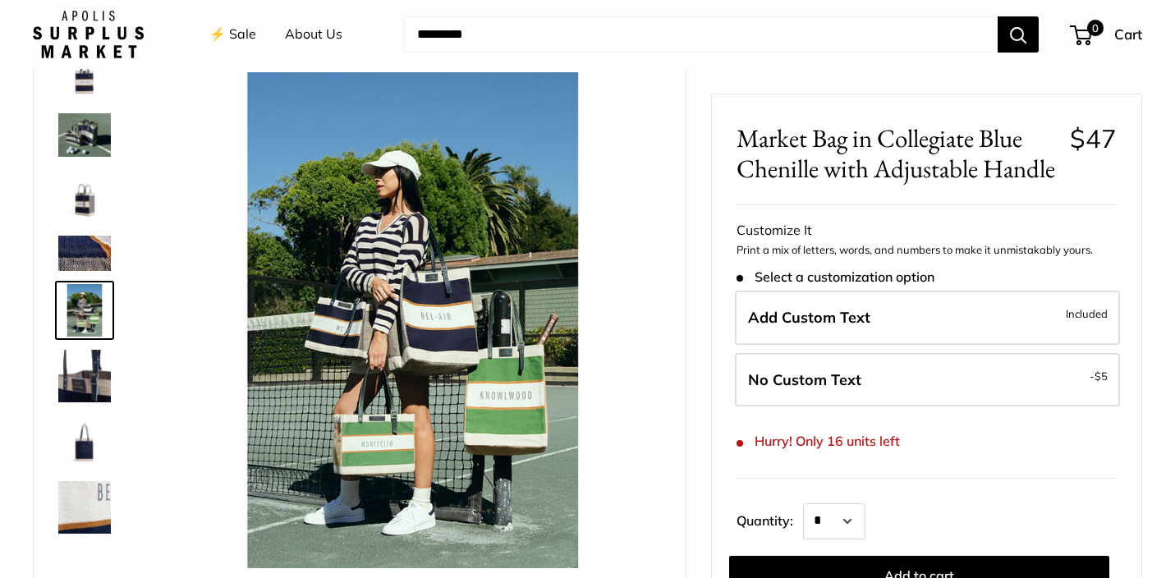 The width and height of the screenshot is (1175, 578). Describe the element at coordinates (85, 74) in the screenshot. I see `a: description_Our very first Chenille-Jute Market bag` at that location.